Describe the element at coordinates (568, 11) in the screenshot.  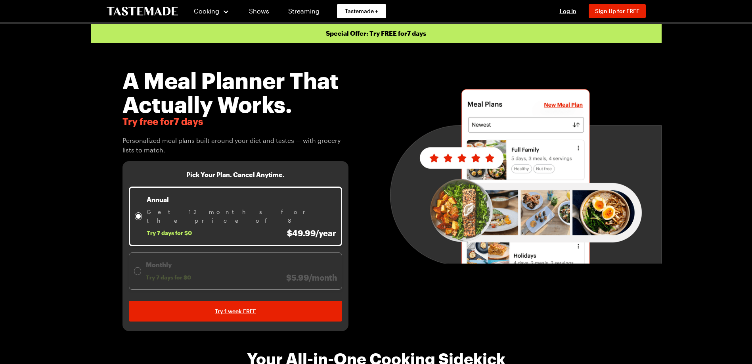
I see `span: Log In` at that location.